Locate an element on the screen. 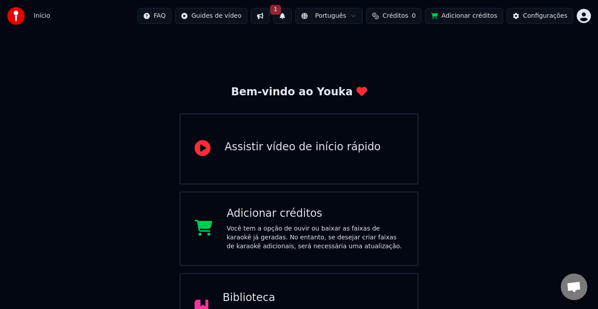 The width and height of the screenshot is (598, 309). div: Biblioteca is located at coordinates (313, 298).